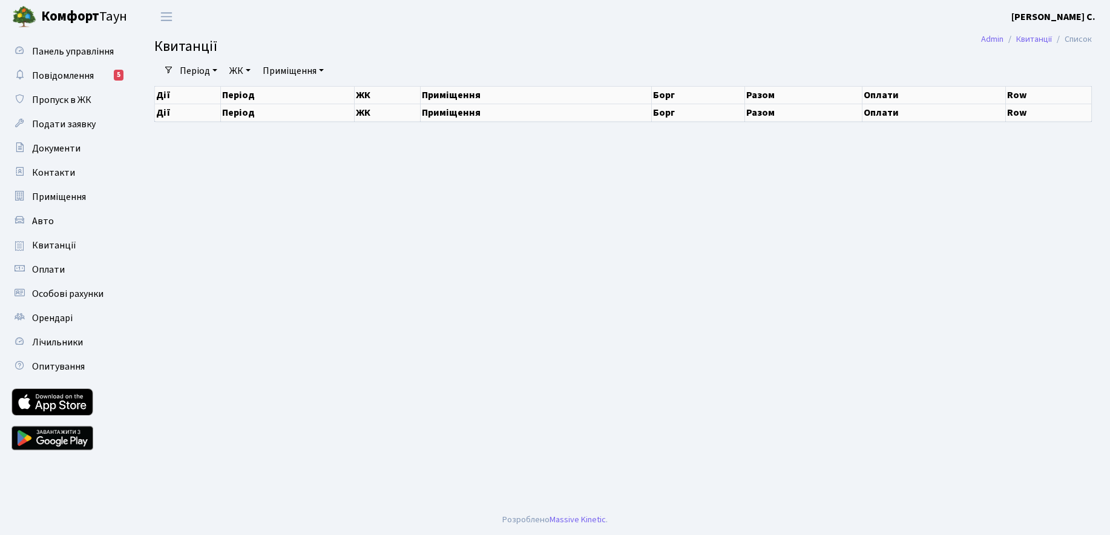 The width and height of the screenshot is (1110, 535). What do you see at coordinates (64, 124) in the screenshot?
I see `span: Подати заявку` at bounding box center [64, 124].